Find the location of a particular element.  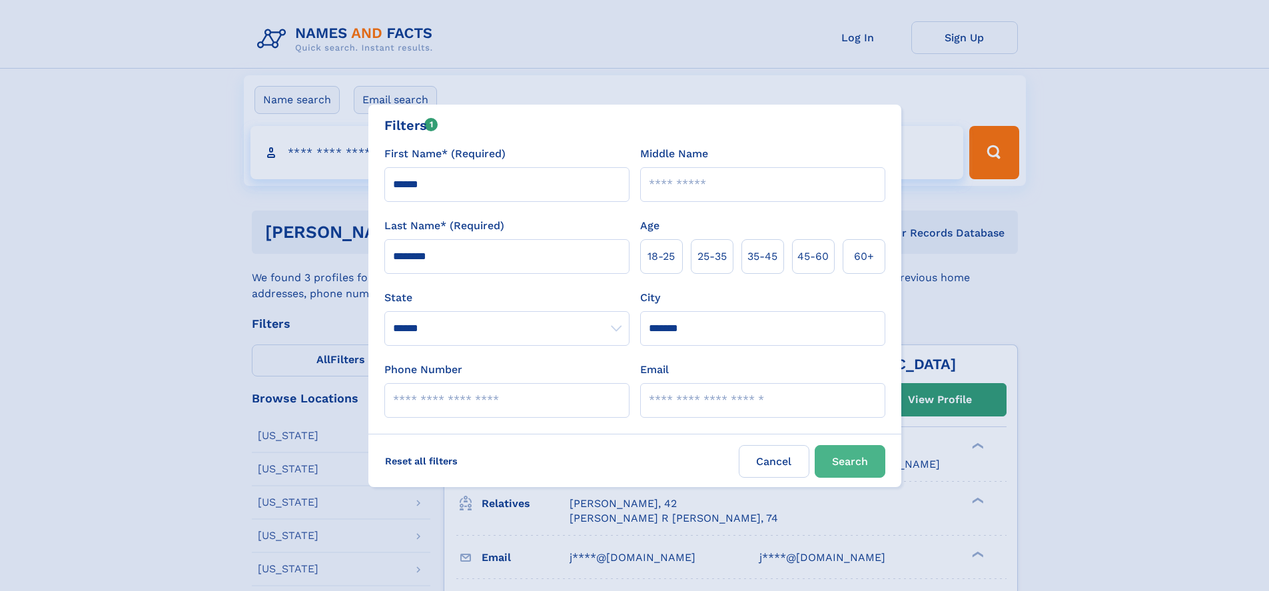

label: Reset all filters is located at coordinates (421, 461).